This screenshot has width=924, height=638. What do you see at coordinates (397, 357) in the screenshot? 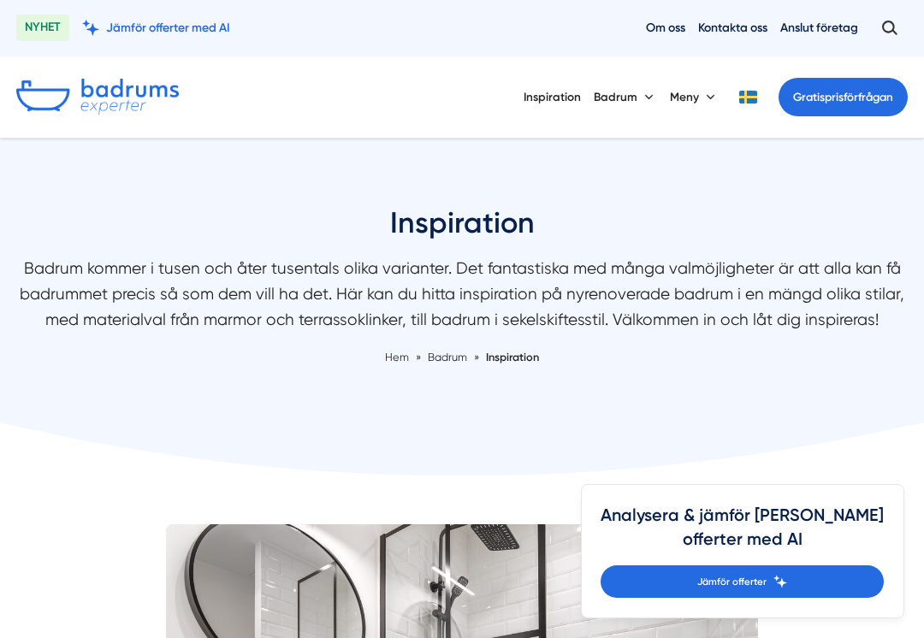
I see `span: Hem` at bounding box center [397, 357].